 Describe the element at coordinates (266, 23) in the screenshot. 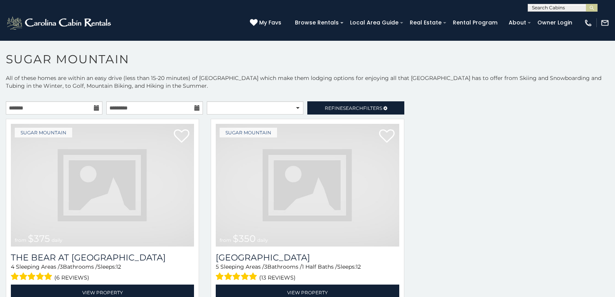

I see `a: My Favs` at that location.